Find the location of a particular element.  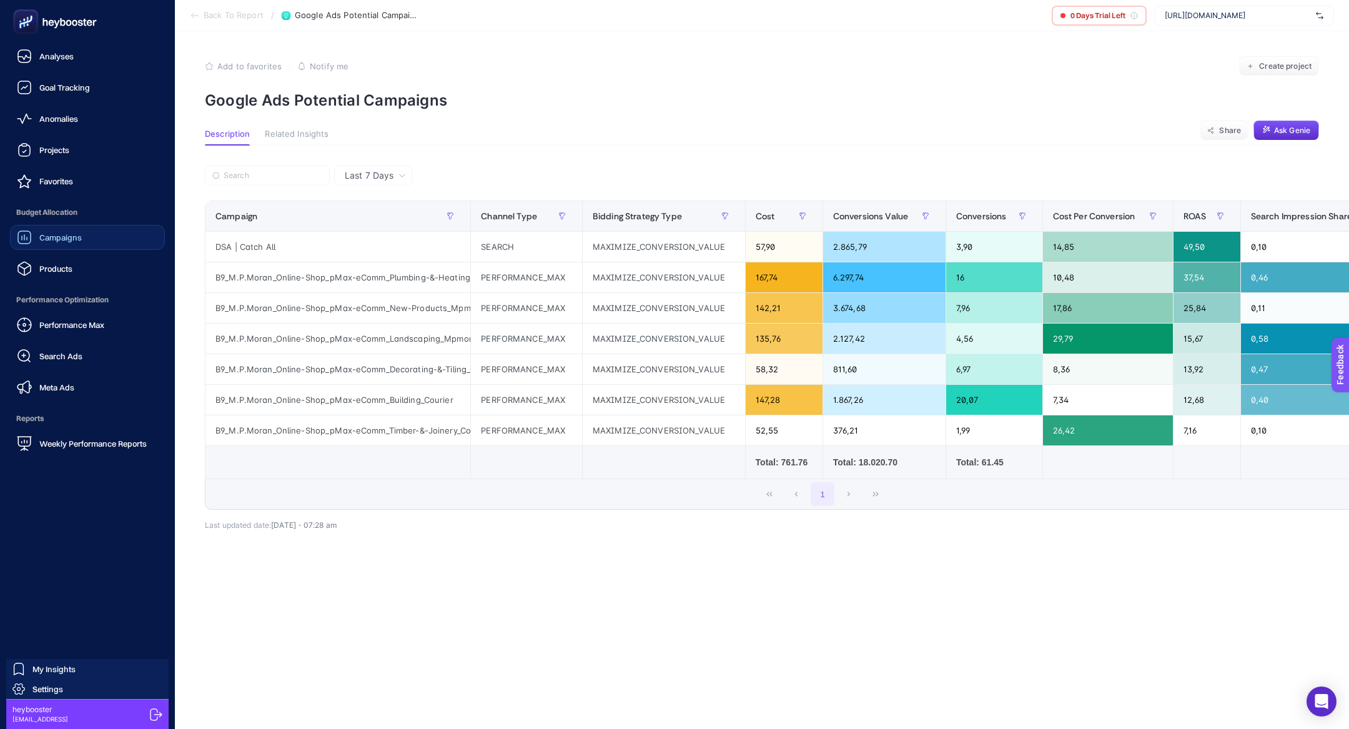

div: 167,74 is located at coordinates (784, 277).